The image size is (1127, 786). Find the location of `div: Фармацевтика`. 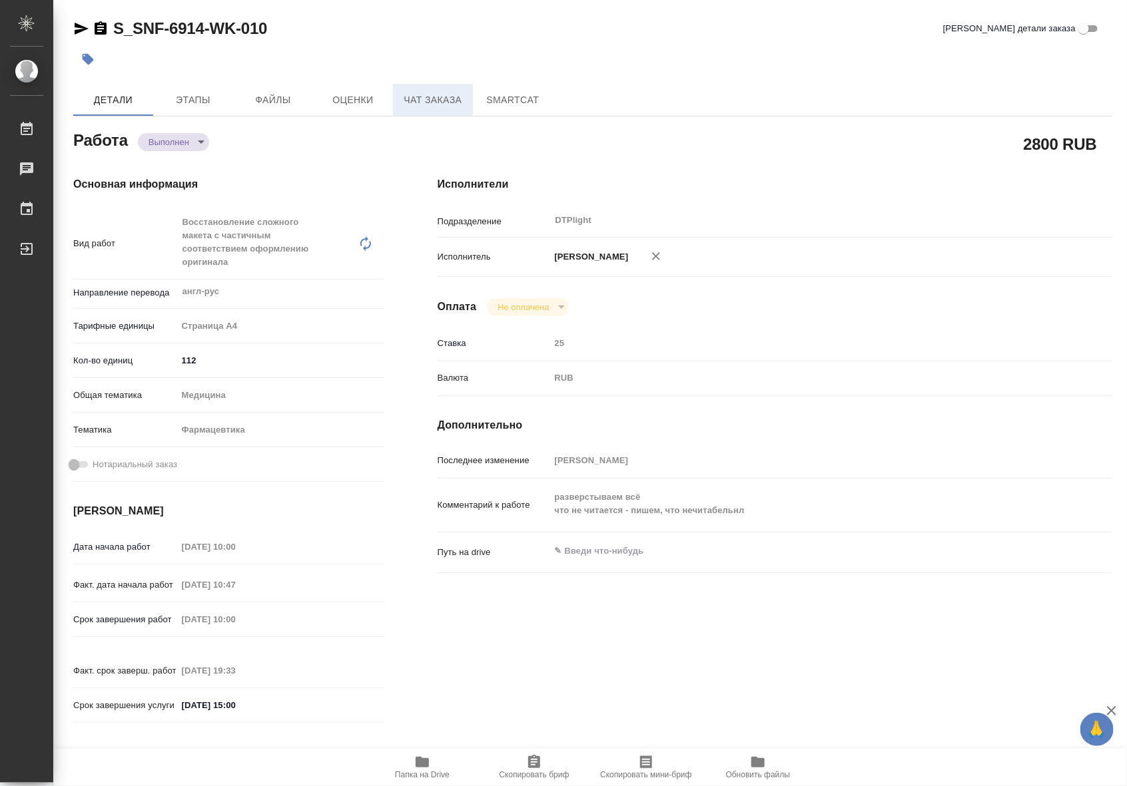

div: Фармацевтика is located at coordinates (280, 430).